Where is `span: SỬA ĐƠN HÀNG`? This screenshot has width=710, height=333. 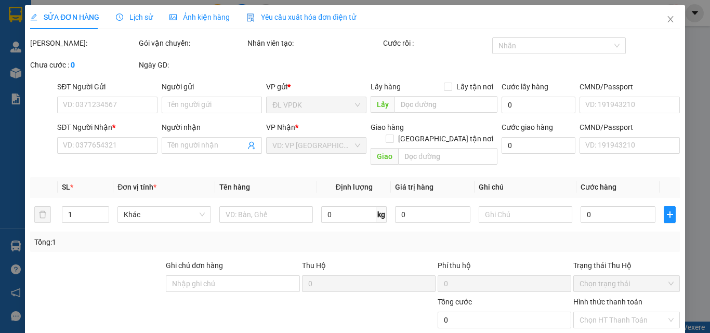 span: SỬA ĐƠN HÀNG is located at coordinates (64, 17).